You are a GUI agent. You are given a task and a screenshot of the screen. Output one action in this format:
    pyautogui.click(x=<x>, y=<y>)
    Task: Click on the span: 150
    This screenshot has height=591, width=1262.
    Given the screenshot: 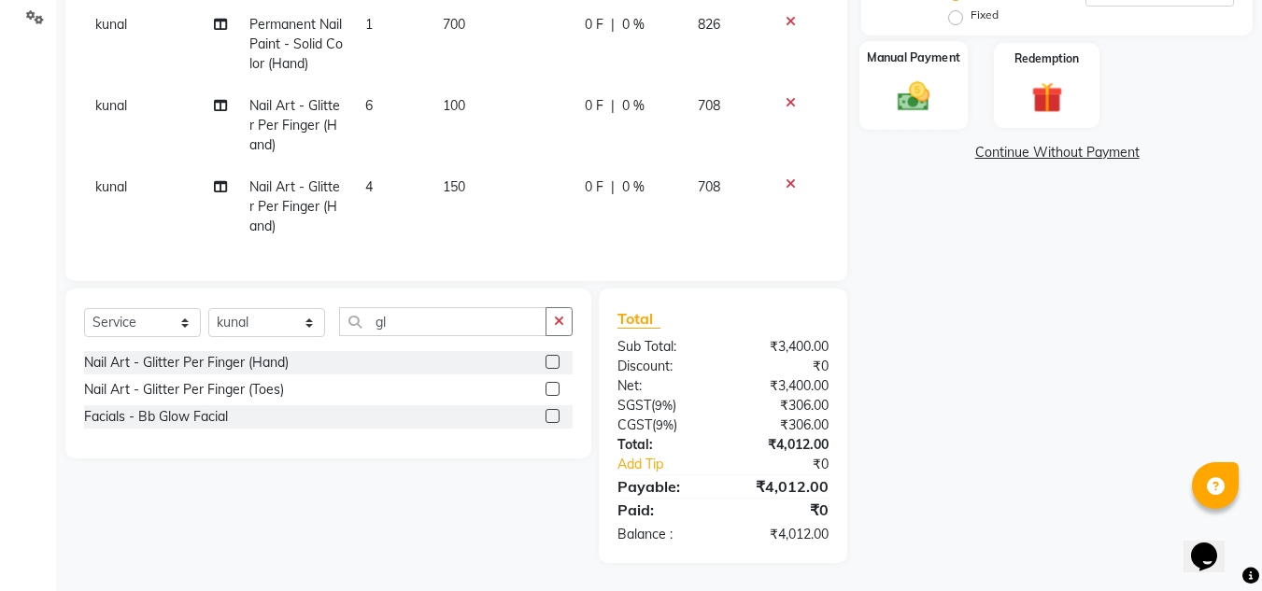 What is the action you would take?
    pyautogui.click(x=454, y=187)
    